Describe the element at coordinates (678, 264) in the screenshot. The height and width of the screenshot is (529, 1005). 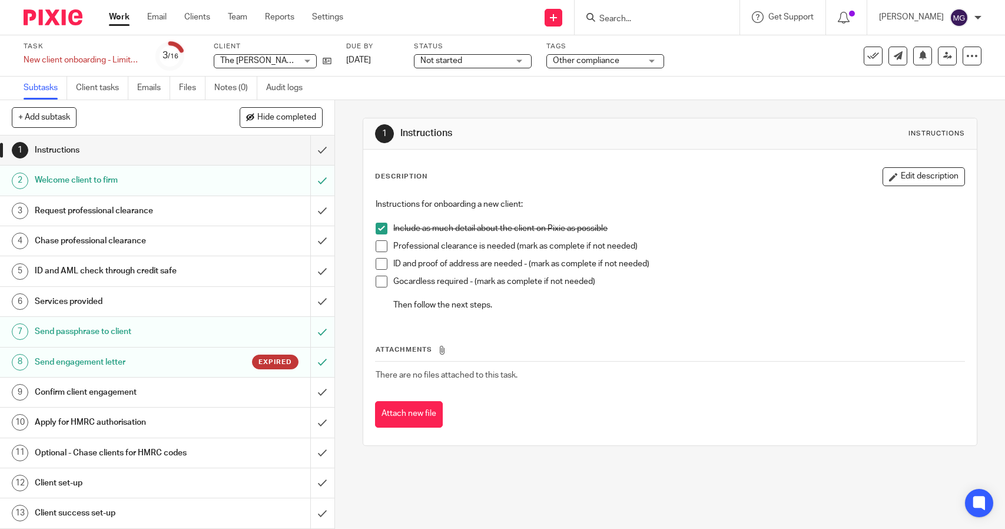
I see `p: ID and proof of address are needed - (mark as complete if not needed)` at that location.